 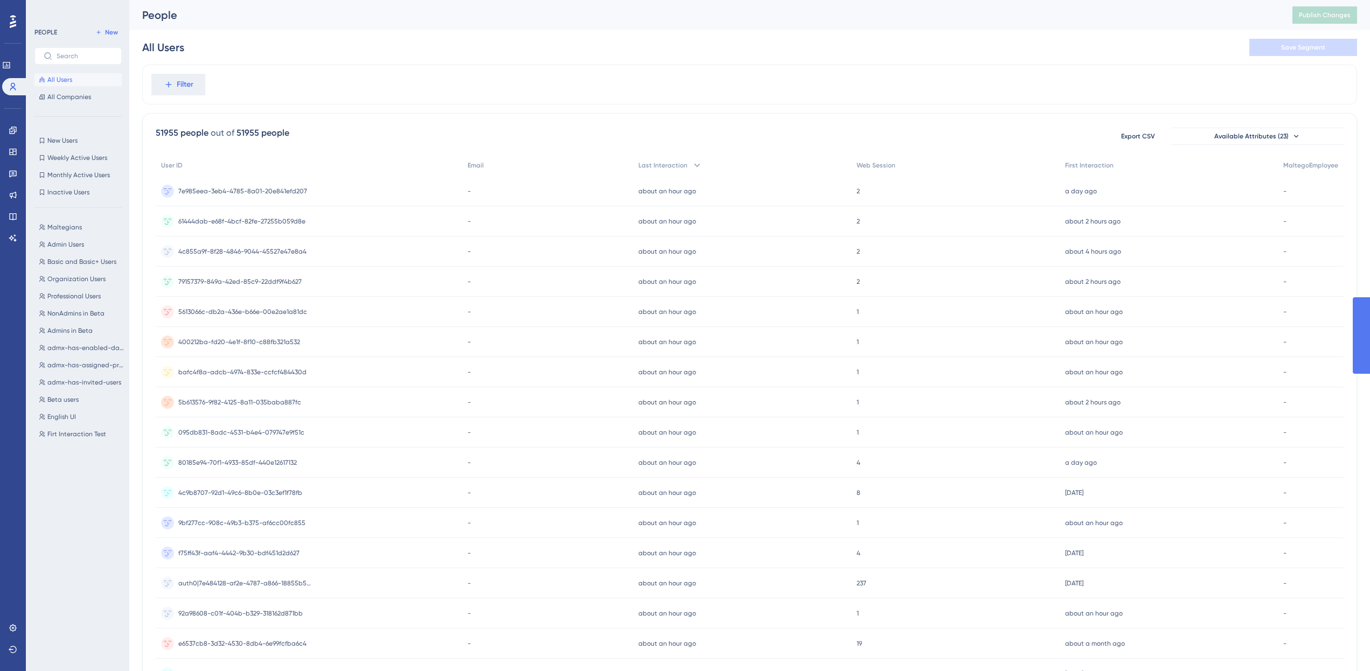 What do you see at coordinates (241, 433) in the screenshot?
I see `span: 095db831-8adc-4531-b4e4-079747e9f51c` at bounding box center [241, 433].